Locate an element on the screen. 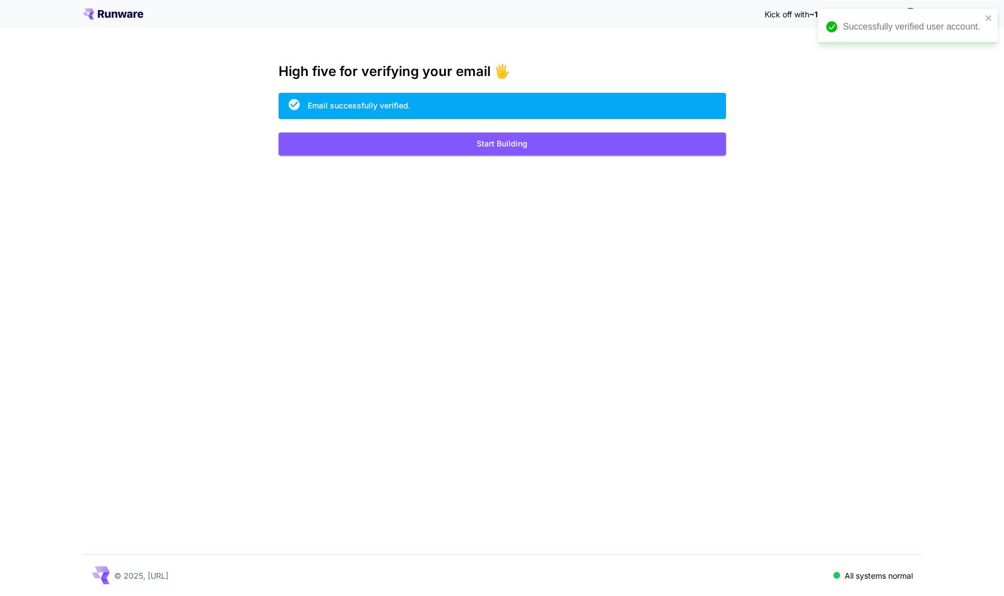  div: Email successfully verified. is located at coordinates (359, 105).